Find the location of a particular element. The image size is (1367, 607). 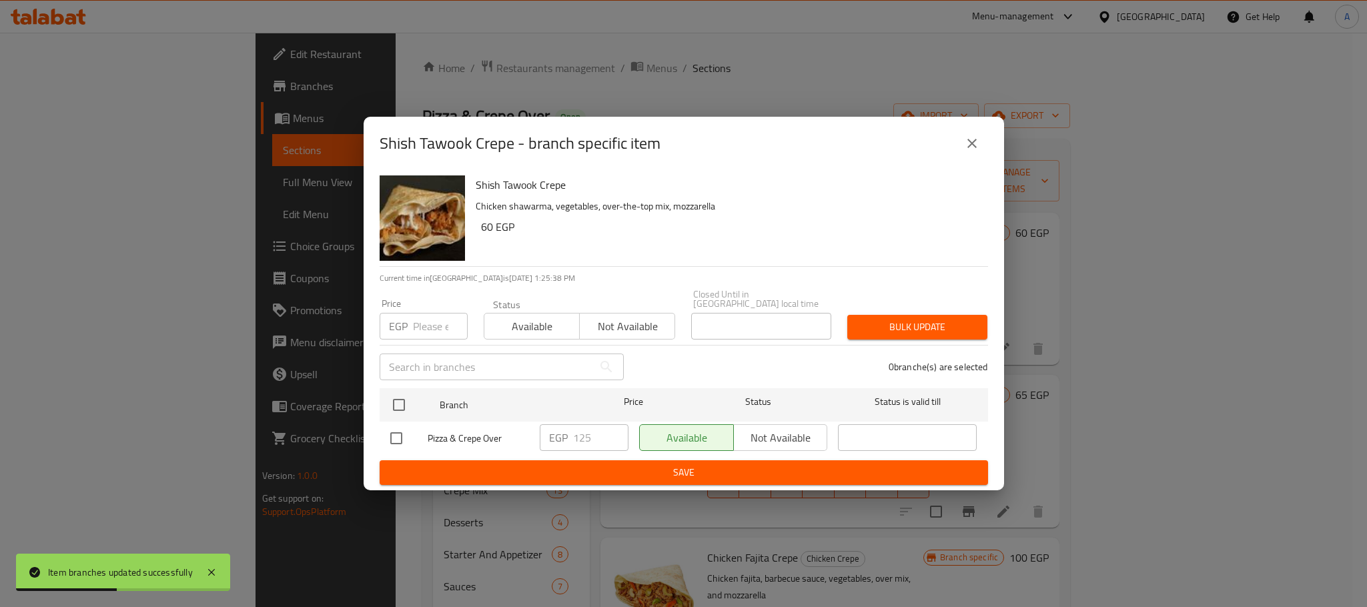

h6: Shish Tawook Crepe is located at coordinates (726, 185).